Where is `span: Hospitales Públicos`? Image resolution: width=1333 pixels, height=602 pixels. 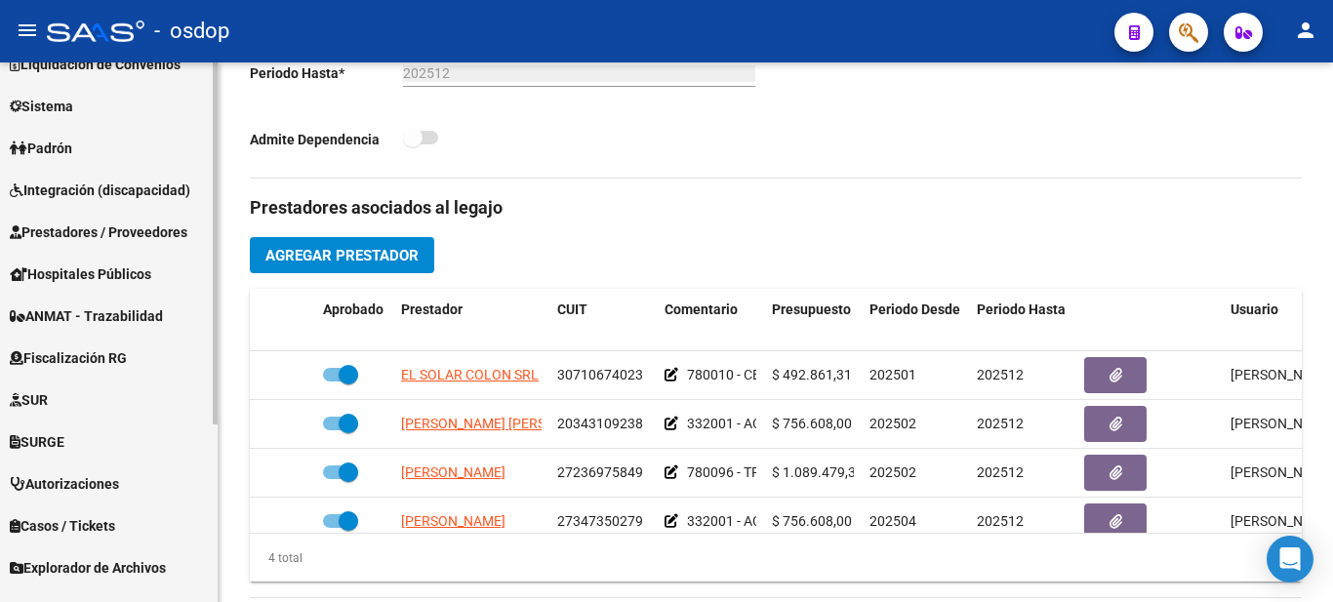 span: Hospitales Públicos is located at coordinates (80, 274).